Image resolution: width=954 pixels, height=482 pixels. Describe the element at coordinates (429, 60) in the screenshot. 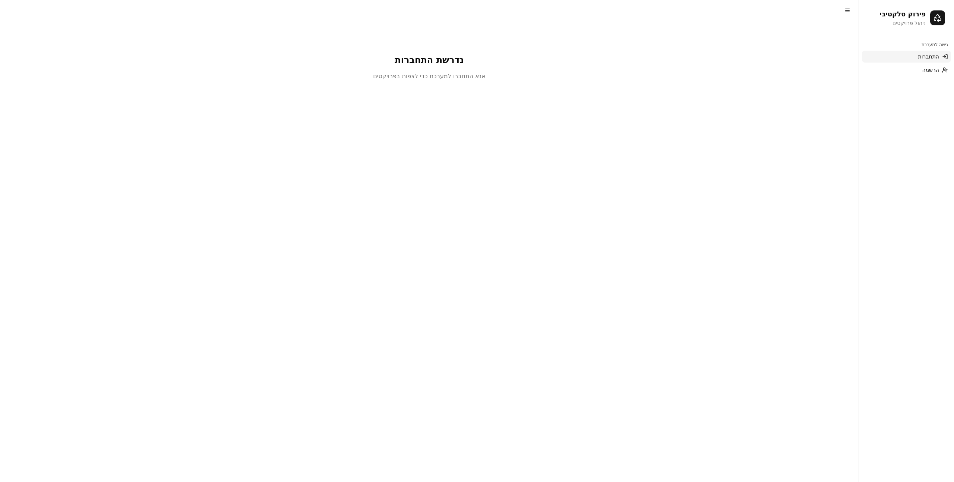

I see `h2: נדרשת התחברות` at that location.